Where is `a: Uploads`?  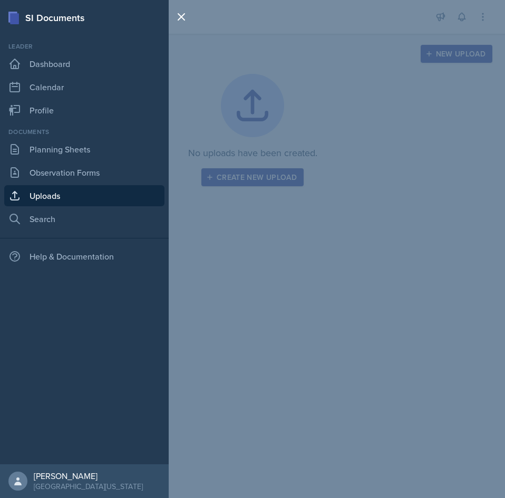
a: Uploads is located at coordinates (84, 196).